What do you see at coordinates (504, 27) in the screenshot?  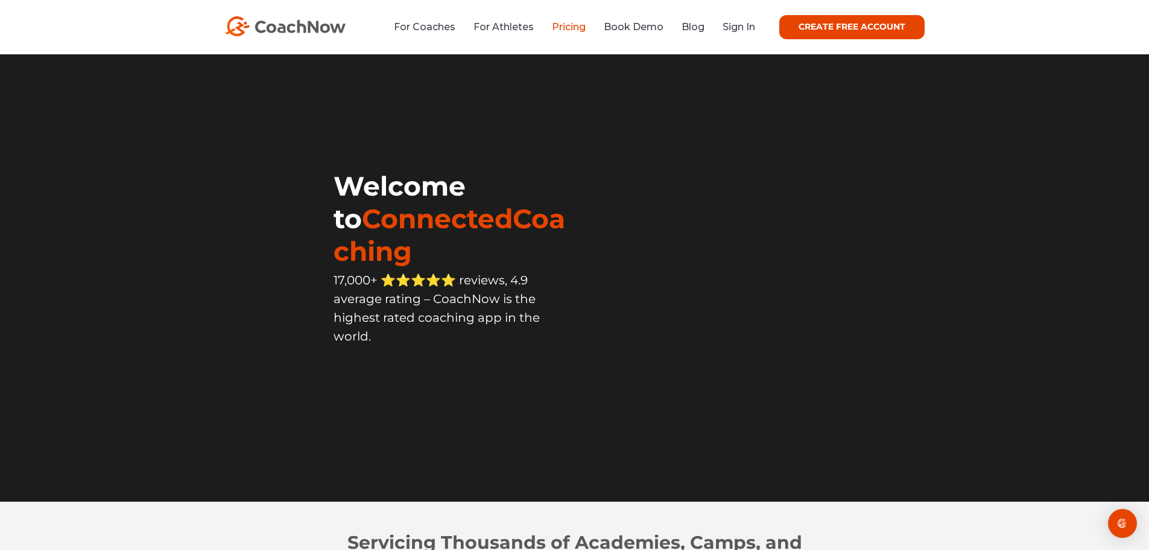 I see `a: For Athletes` at bounding box center [504, 27].